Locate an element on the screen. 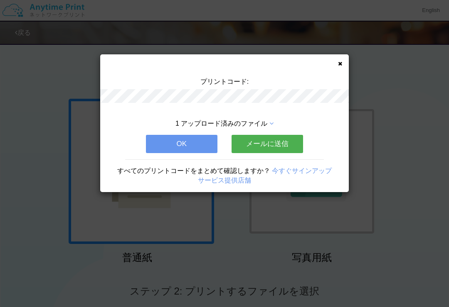 The height and width of the screenshot is (307, 449). button: メールに送信 is located at coordinates (267, 144).